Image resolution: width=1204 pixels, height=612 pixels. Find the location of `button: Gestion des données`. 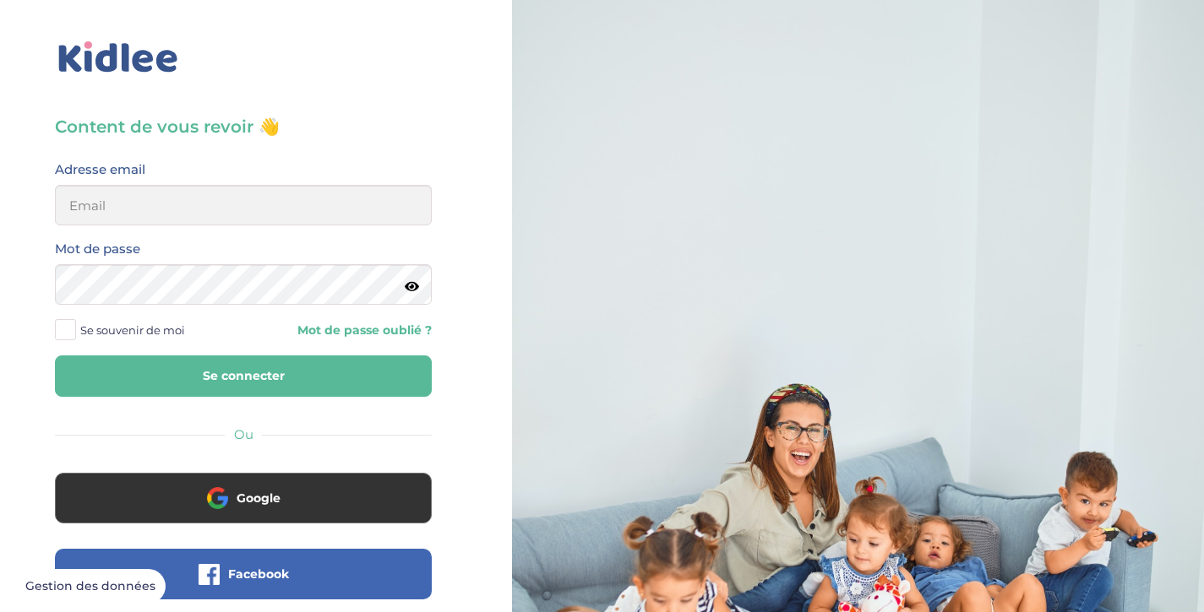

button: Gestion des données is located at coordinates (90, 587).